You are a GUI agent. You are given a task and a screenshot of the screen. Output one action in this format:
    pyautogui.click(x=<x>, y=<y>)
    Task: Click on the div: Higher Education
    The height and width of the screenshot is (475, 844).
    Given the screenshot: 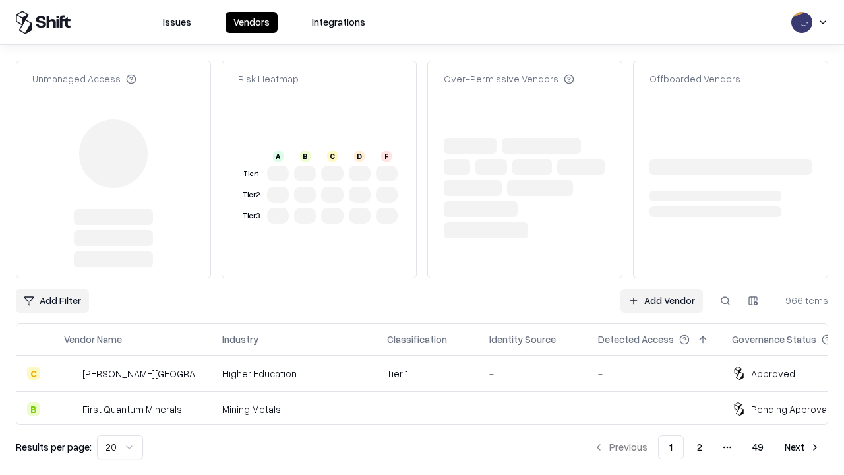 What is the action you would take?
    pyautogui.click(x=294, y=373)
    